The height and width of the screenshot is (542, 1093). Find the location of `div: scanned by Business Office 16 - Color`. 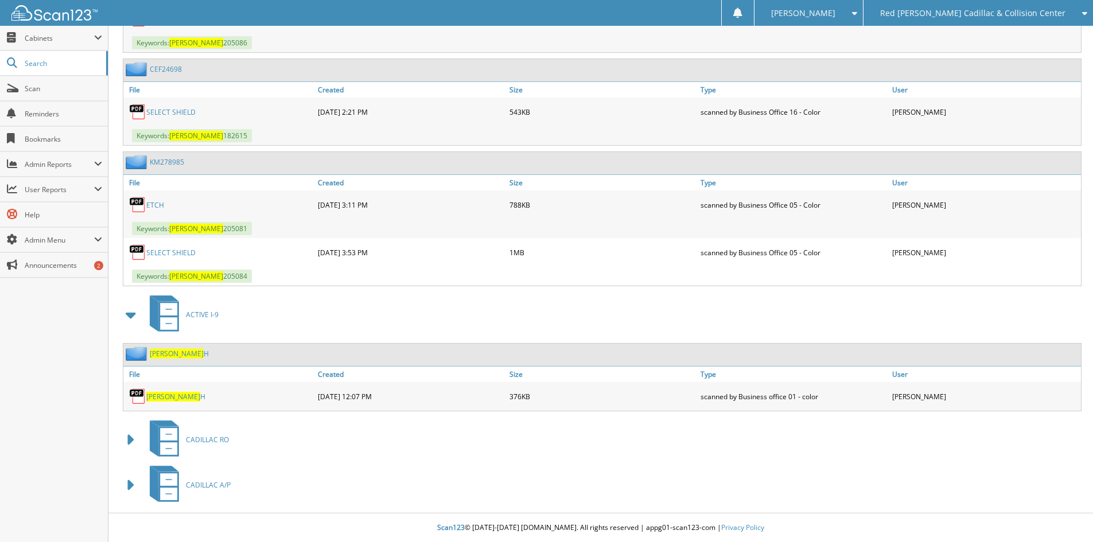

div: scanned by Business Office 16 - Color is located at coordinates (793, 112).